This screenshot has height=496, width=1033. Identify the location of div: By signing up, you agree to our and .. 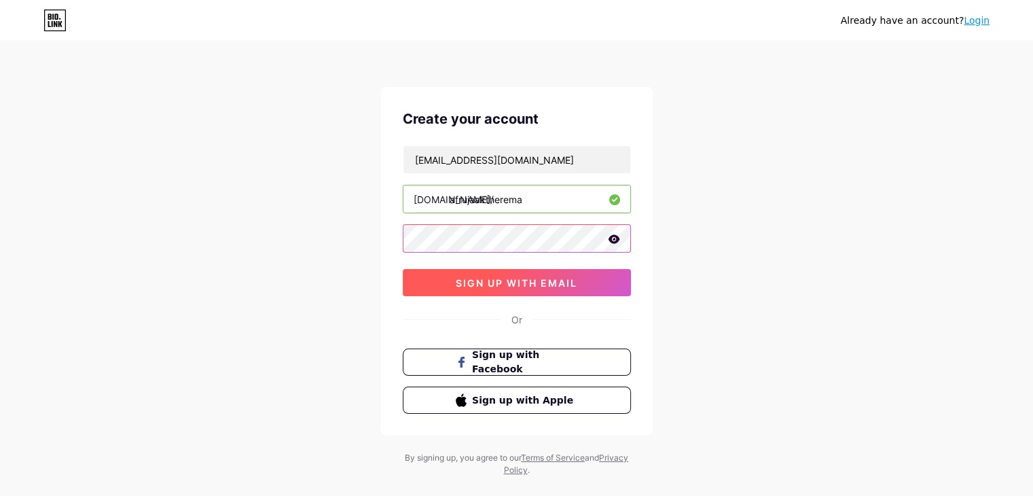
(517, 464).